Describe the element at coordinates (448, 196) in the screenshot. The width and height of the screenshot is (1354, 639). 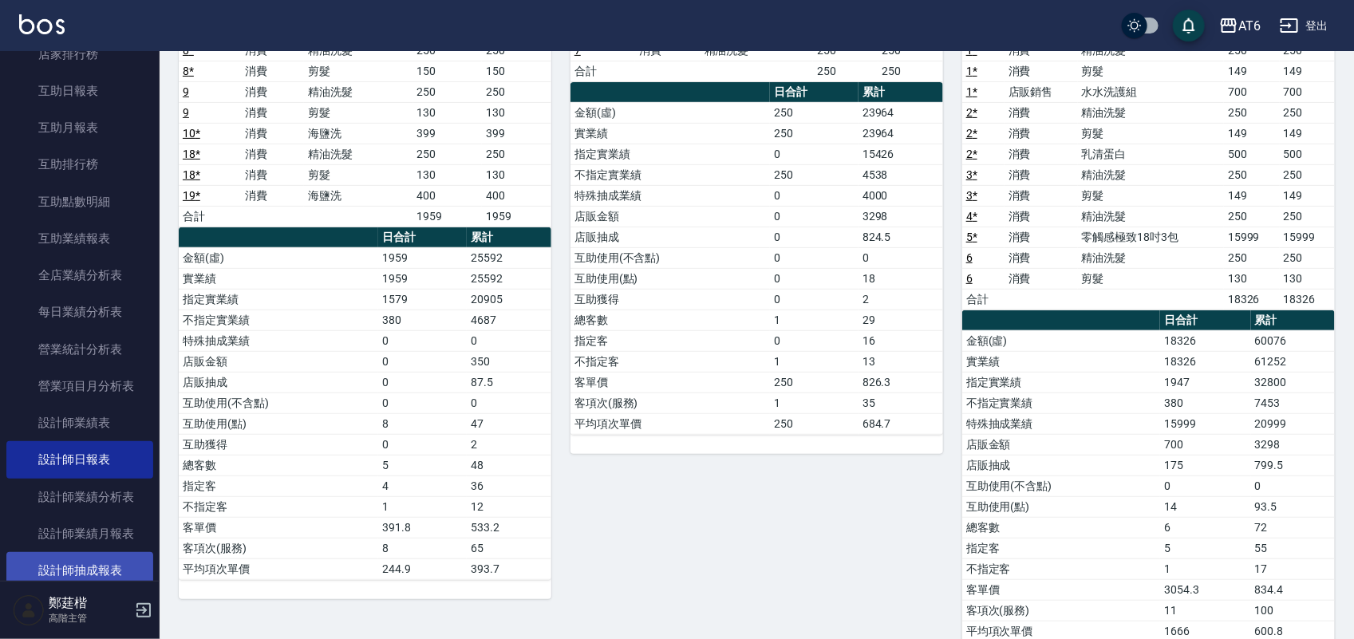
I see `td: 400` at that location.